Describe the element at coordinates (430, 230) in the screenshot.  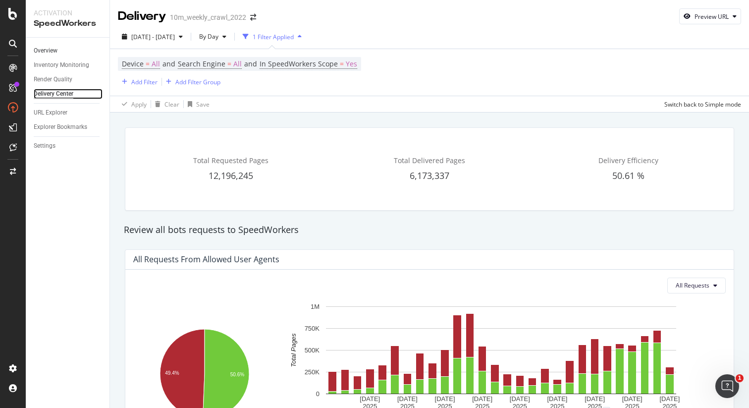
I see `div: Review all bots requests to SpeedWorkers` at that location.